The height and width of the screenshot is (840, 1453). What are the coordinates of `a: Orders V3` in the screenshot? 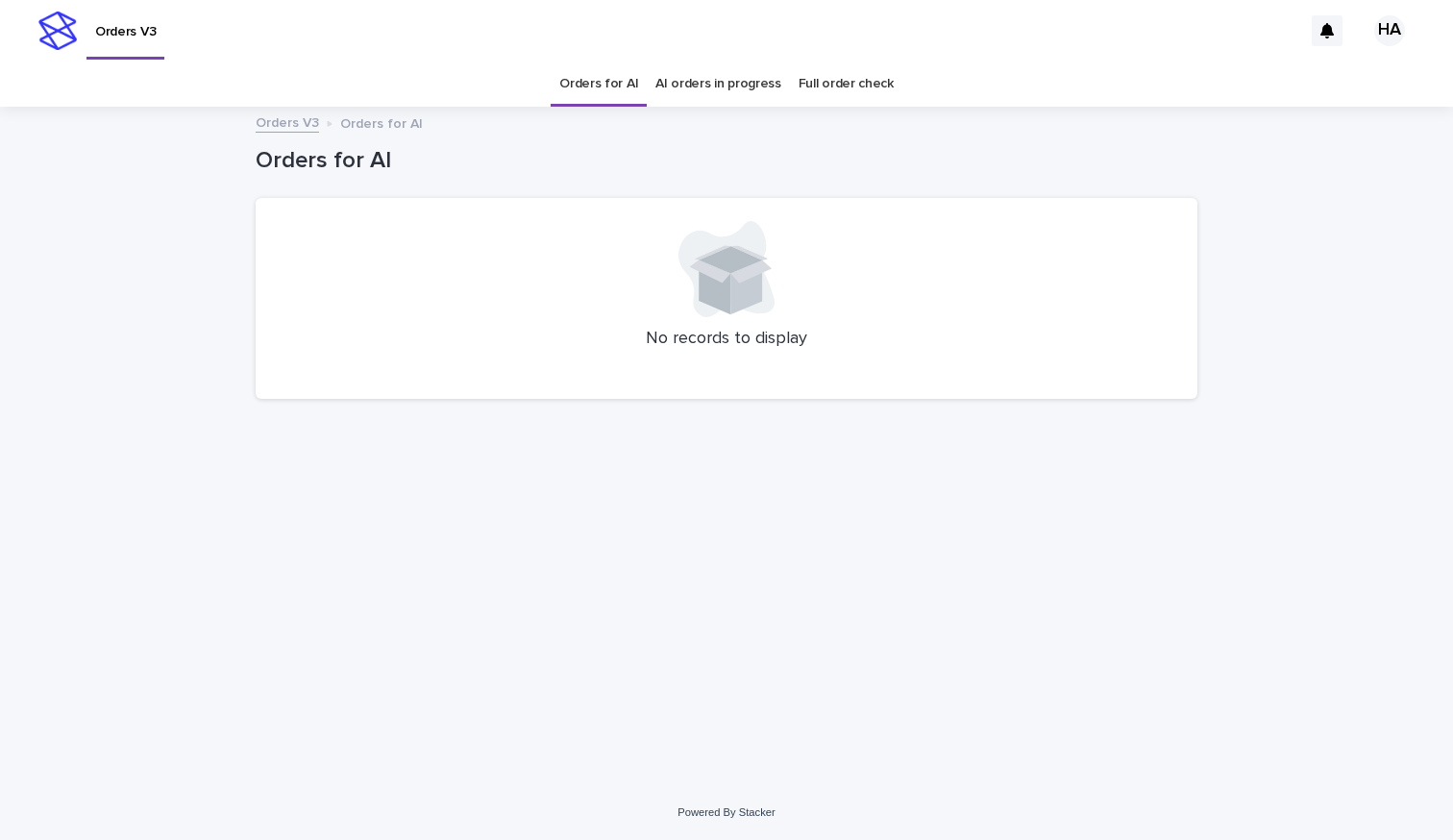 It's located at (287, 121).